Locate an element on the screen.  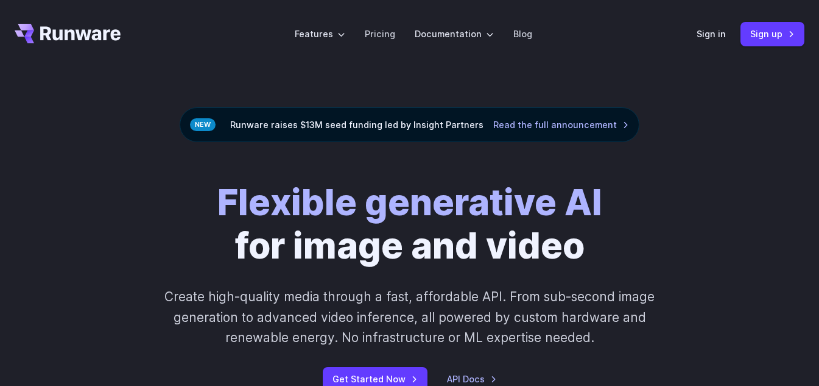
a: Blog is located at coordinates (523, 34).